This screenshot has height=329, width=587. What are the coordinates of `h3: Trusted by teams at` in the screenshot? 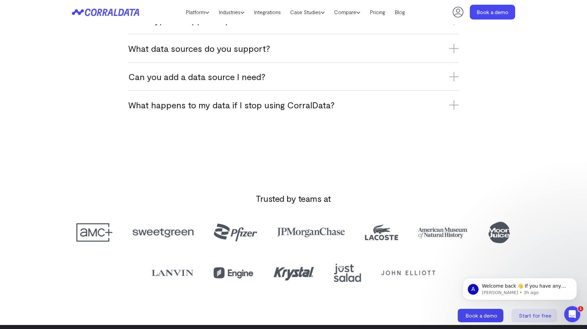 It's located at (294, 198).